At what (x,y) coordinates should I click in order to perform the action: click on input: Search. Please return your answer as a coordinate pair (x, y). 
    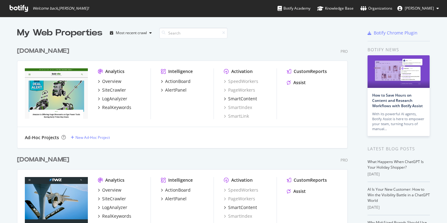
    Looking at the image, I should click on (194, 33).